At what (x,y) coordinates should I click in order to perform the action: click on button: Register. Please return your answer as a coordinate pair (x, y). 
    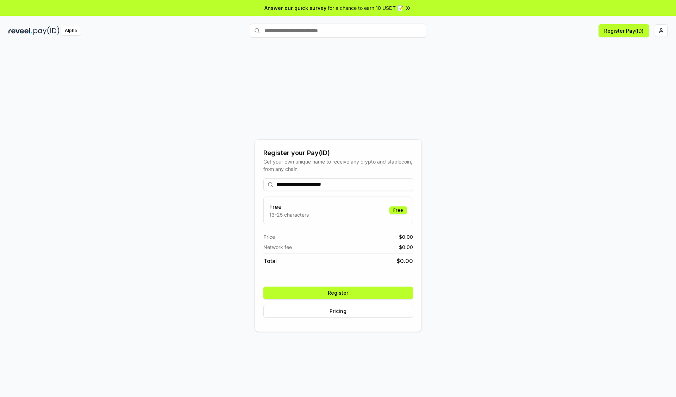
    Looking at the image, I should click on (338, 293).